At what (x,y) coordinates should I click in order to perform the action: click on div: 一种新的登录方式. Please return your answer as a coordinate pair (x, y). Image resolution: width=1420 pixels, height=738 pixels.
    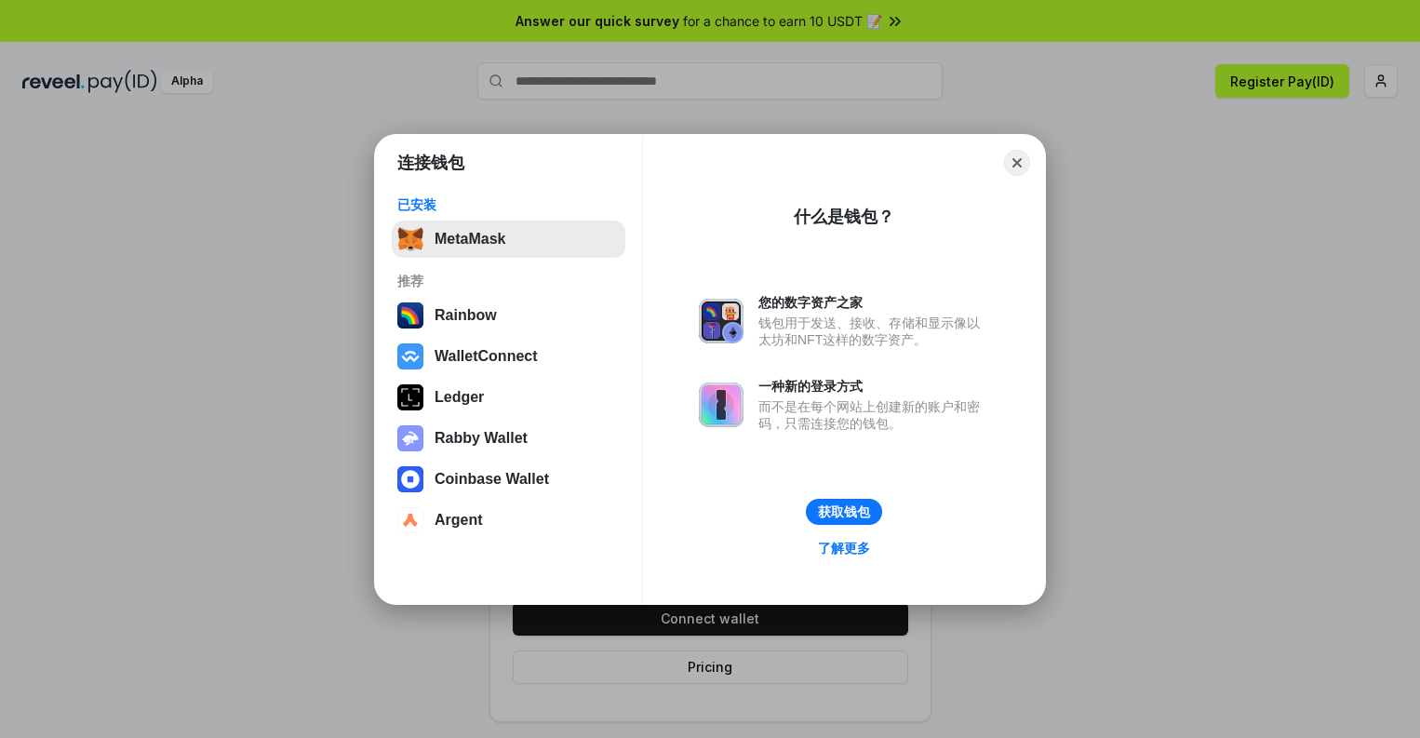
    Looking at the image, I should click on (874, 386).